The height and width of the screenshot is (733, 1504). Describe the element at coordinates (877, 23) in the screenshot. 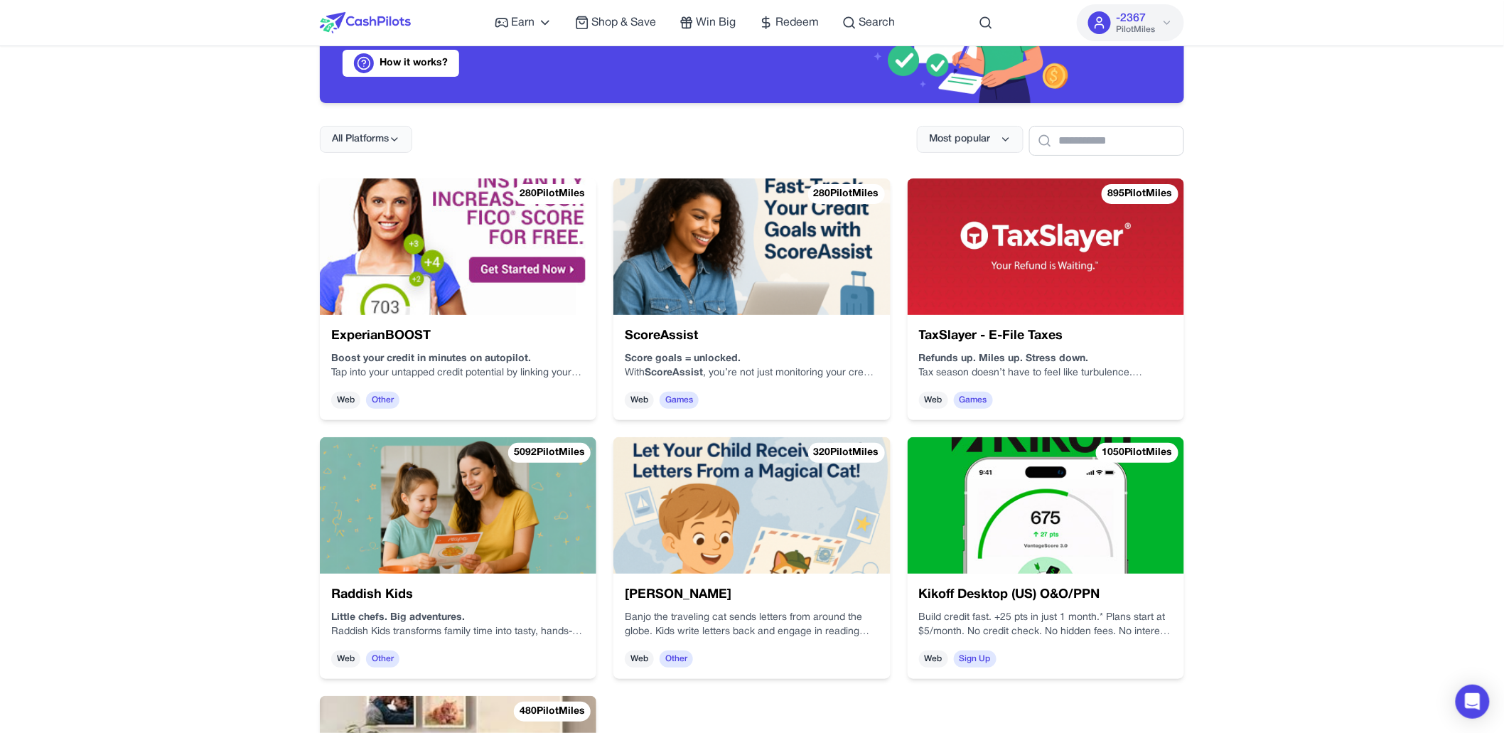

I see `span: Search` at that location.